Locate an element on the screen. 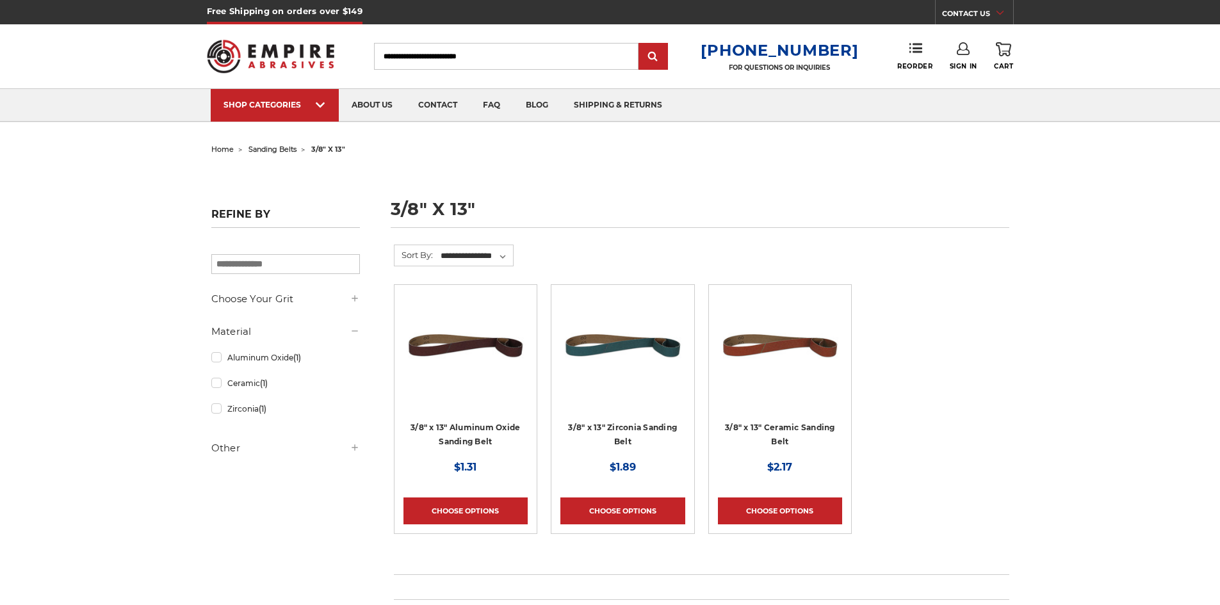 The height and width of the screenshot is (605, 1220). a: Zirconia(1) is located at coordinates (286, 409).